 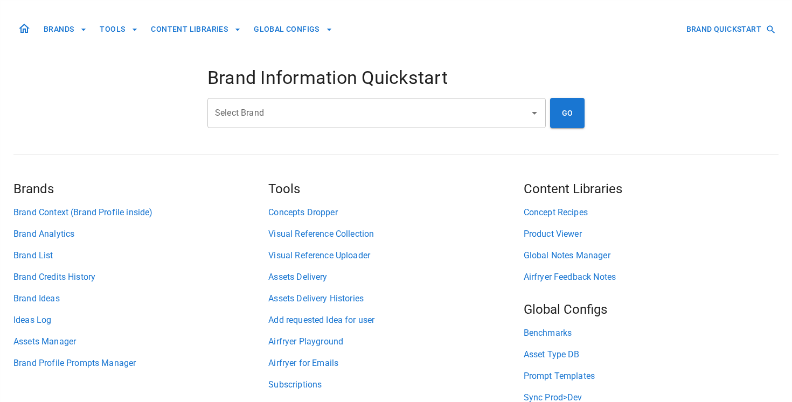 What do you see at coordinates (141, 342) in the screenshot?
I see `a: Assets Manager` at bounding box center [141, 342].